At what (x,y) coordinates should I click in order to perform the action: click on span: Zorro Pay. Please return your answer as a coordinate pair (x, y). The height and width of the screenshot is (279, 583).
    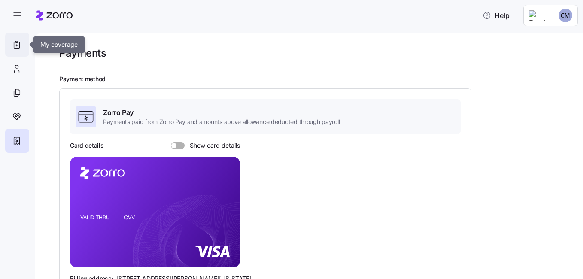
    Looking at the image, I should click on (221, 112).